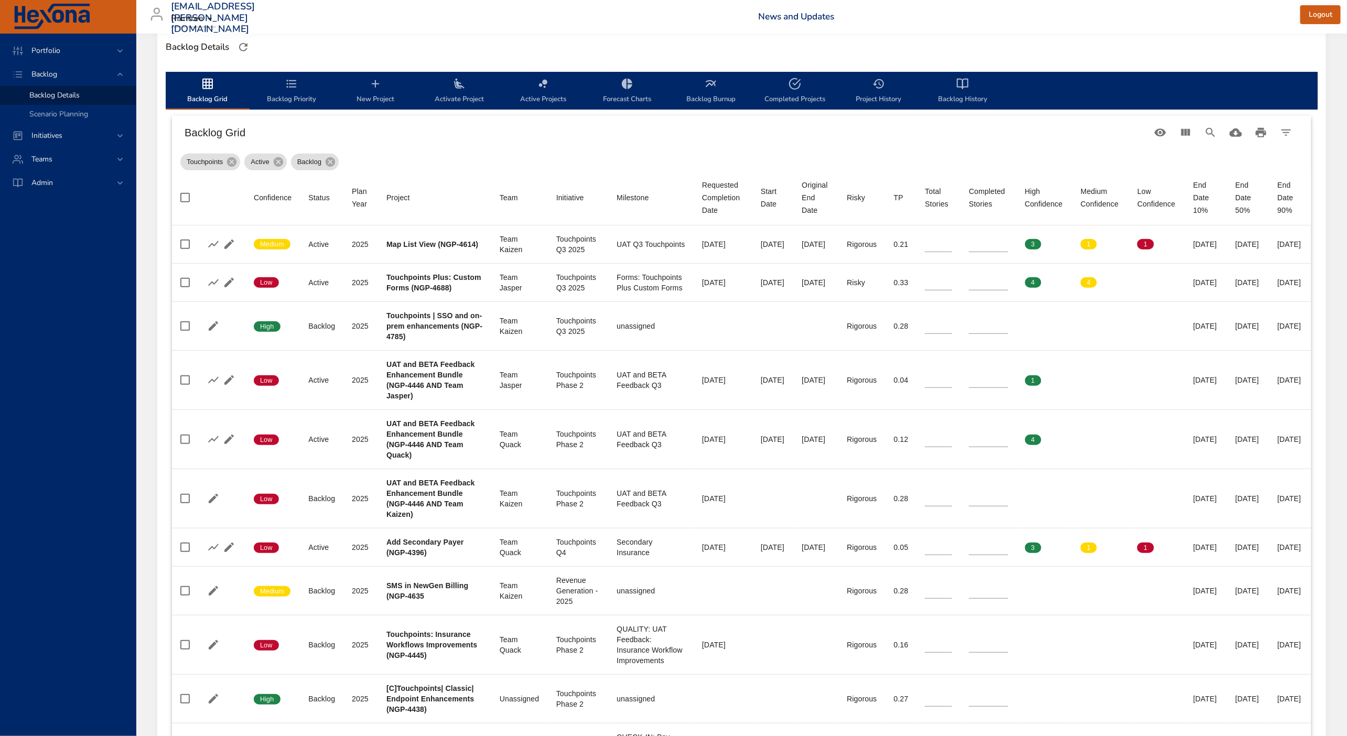 This screenshot has width=1347, height=736. I want to click on div: Table Toolbar, so click(741, 133).